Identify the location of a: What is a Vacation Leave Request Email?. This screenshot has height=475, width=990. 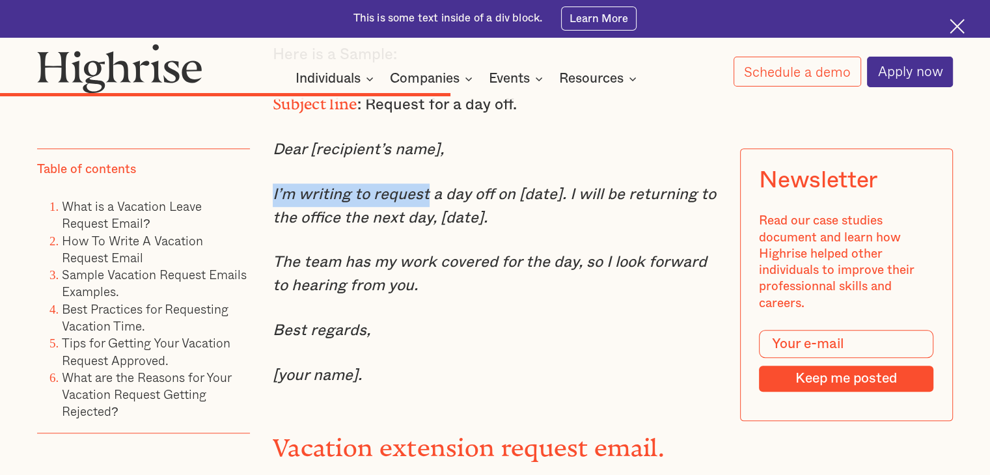
(131, 214).